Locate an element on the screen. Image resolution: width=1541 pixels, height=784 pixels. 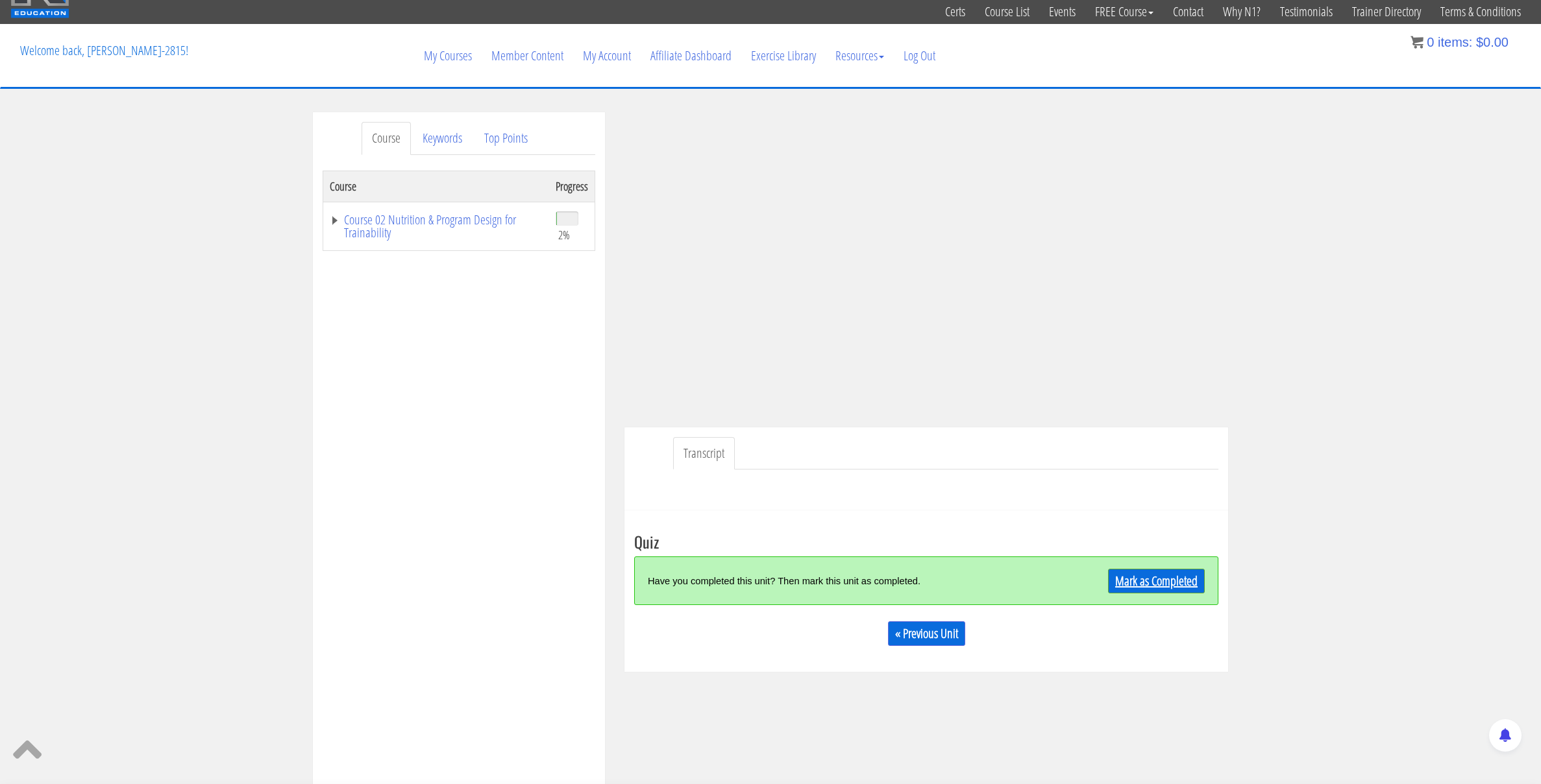
a: Transcript is located at coordinates (704, 454).